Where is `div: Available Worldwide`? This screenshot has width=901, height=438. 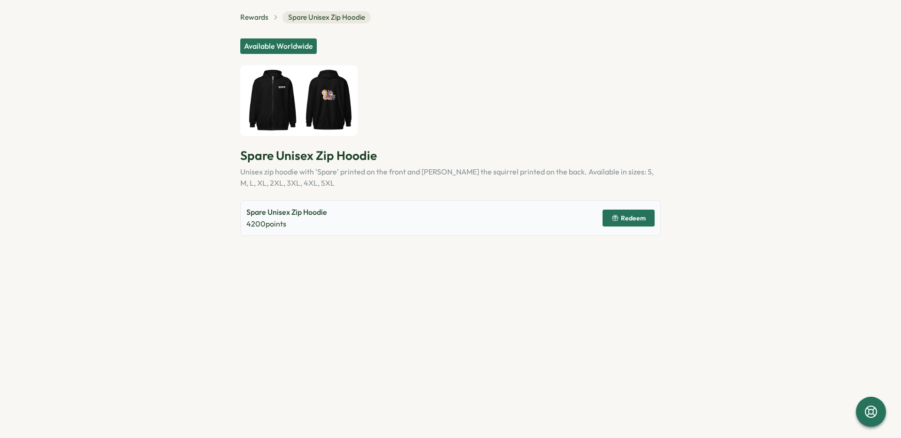 div: Available Worldwide is located at coordinates (278, 46).